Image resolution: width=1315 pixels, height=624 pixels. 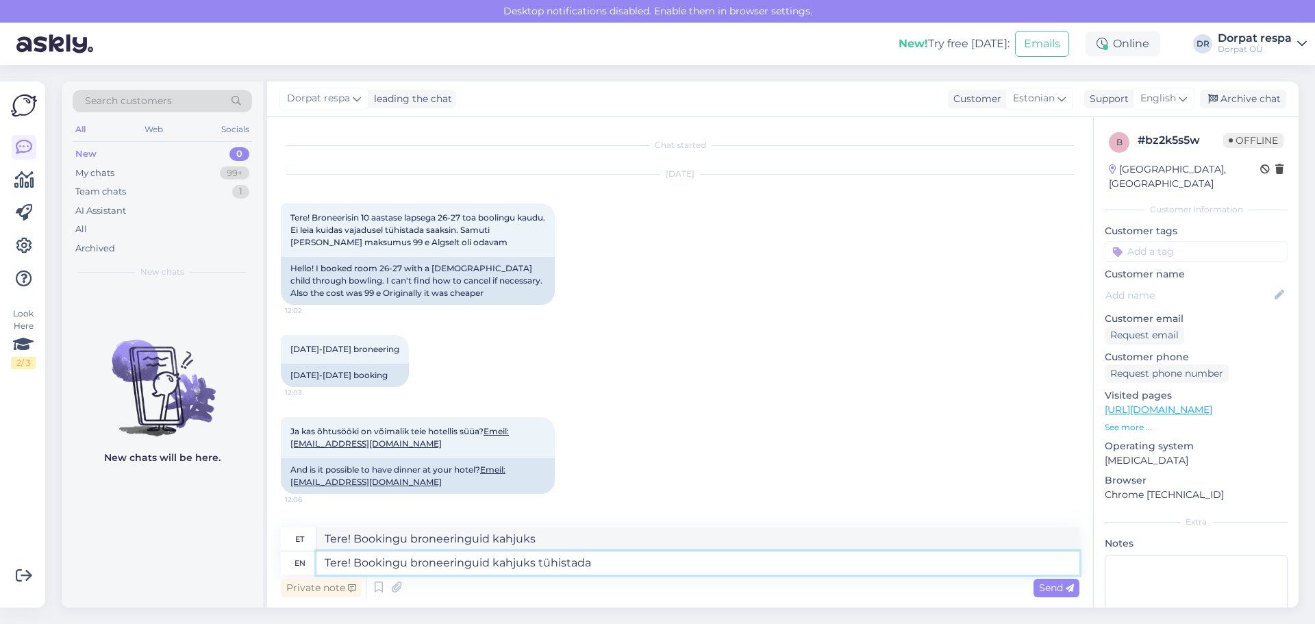 What do you see at coordinates (101, 211) in the screenshot?
I see `div: AI Assistant` at bounding box center [101, 211].